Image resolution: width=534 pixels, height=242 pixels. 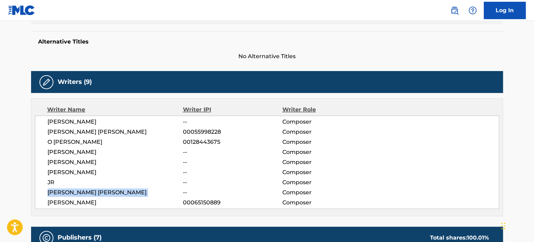 What do you see at coordinates (232, 110) in the screenshot?
I see `div: Writer IPI` at bounding box center [232, 110].